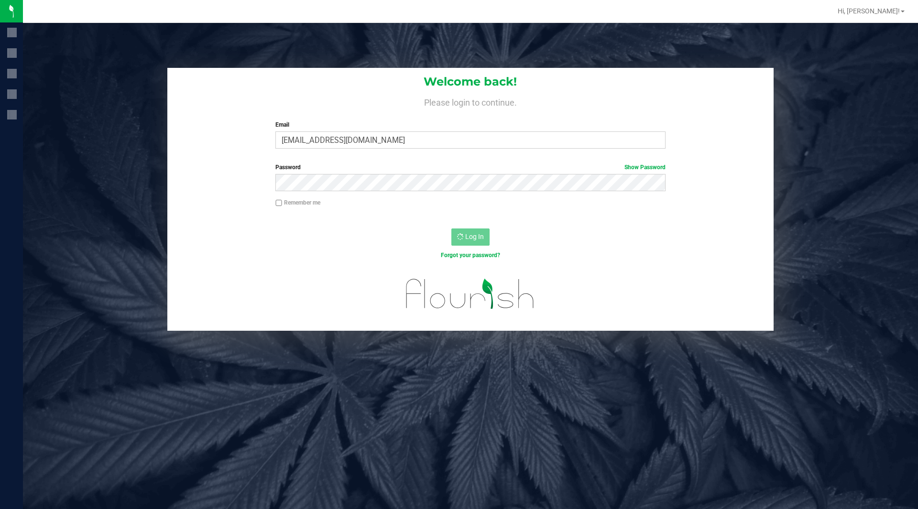  I want to click on h1: Welcome back!, so click(470, 82).